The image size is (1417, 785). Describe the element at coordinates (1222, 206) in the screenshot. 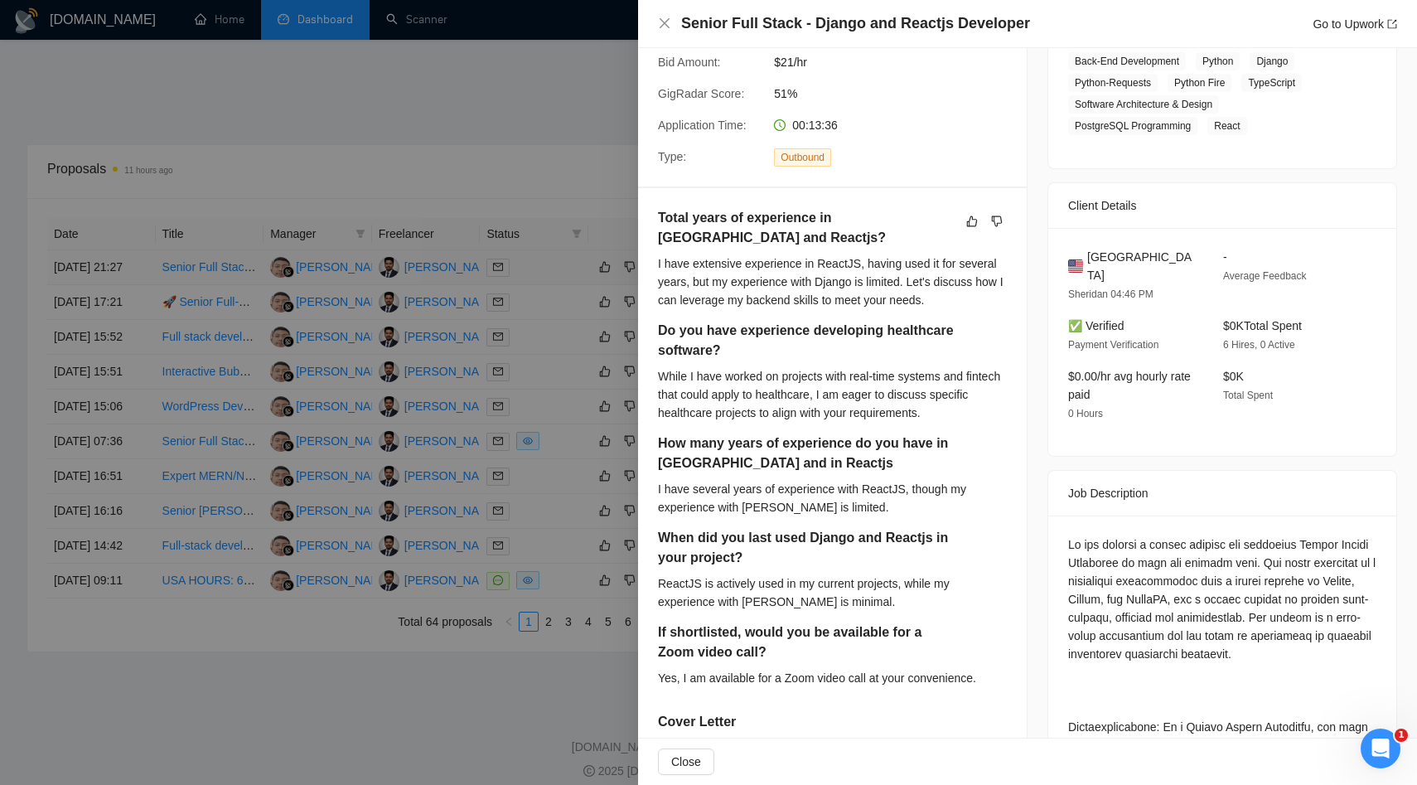

I see `div: Client Details` at that location.